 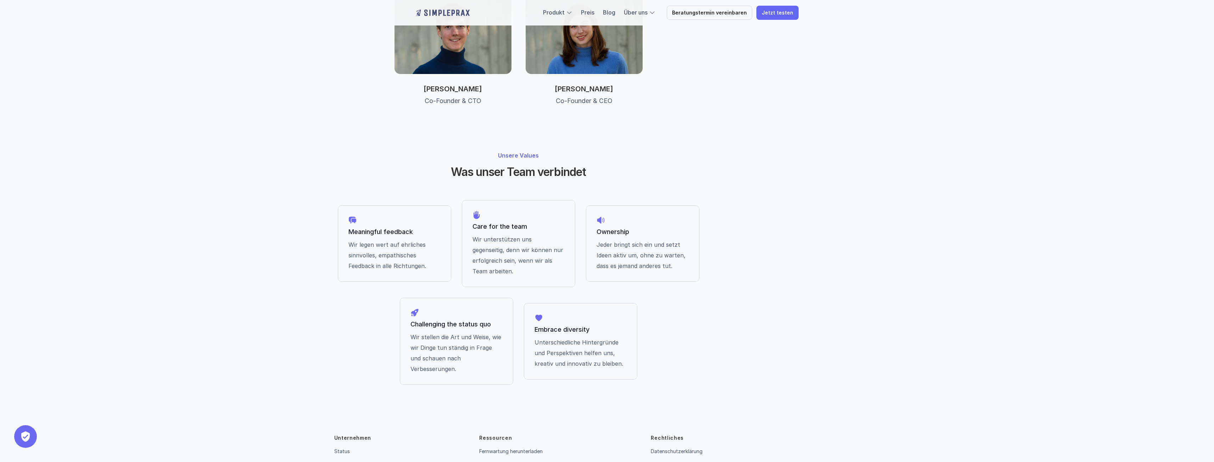 What do you see at coordinates (777, 13) in the screenshot?
I see `a: Jetzt testen` at bounding box center [777, 13].